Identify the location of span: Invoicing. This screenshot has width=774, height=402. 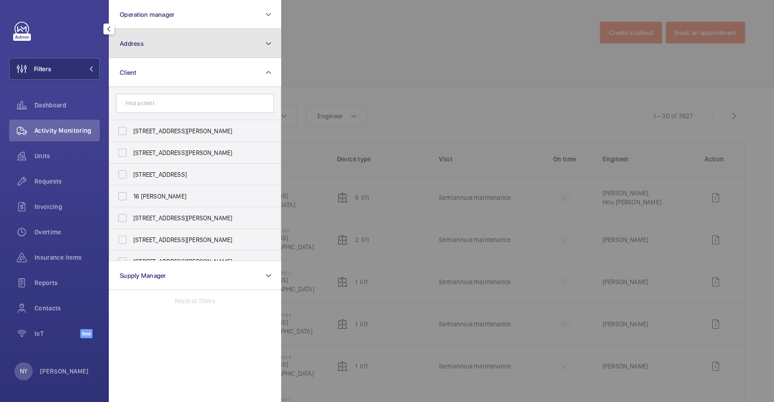
(67, 207).